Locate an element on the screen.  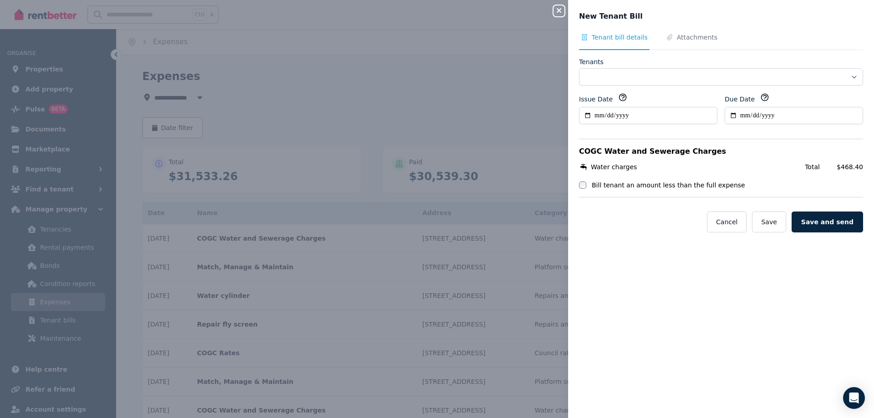
label: Issue Date is located at coordinates (596, 99).